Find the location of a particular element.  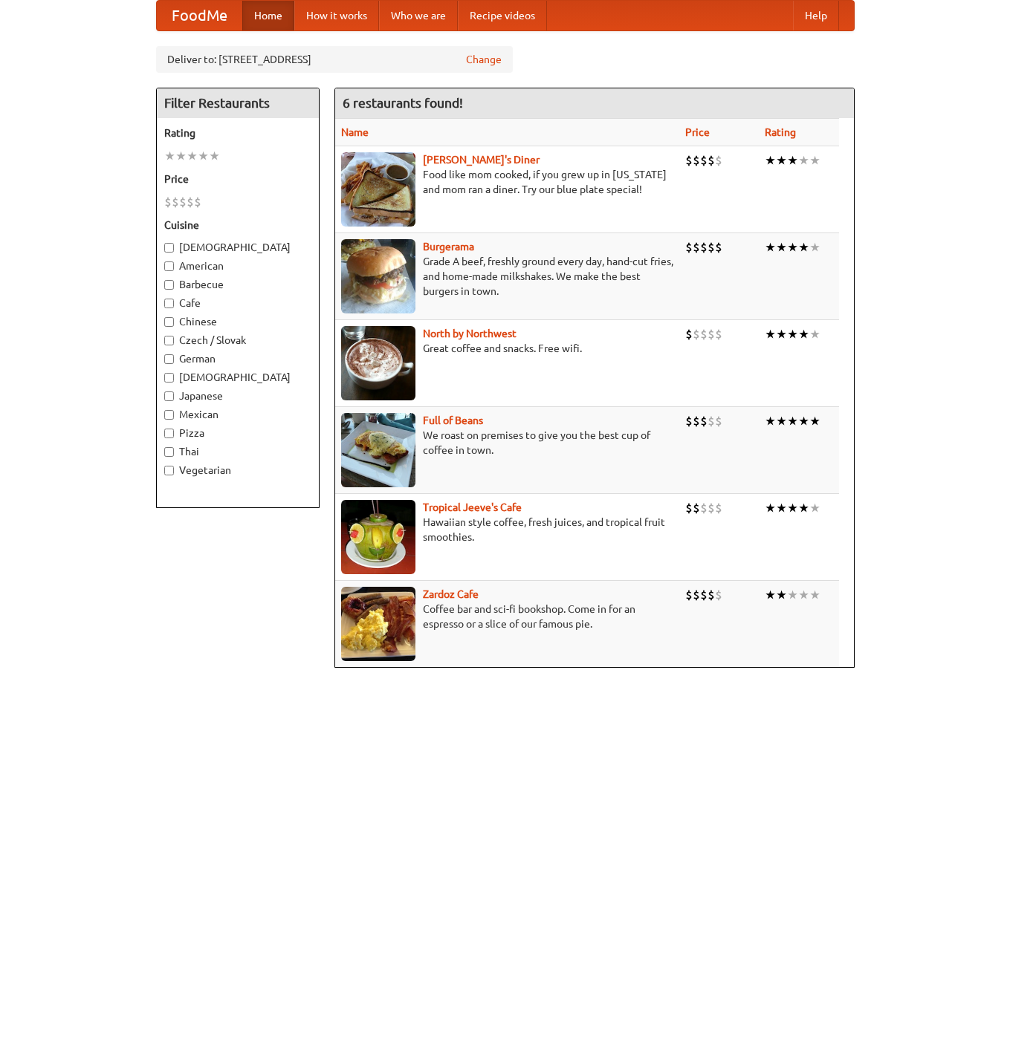

a: Name is located at coordinates (354, 132).